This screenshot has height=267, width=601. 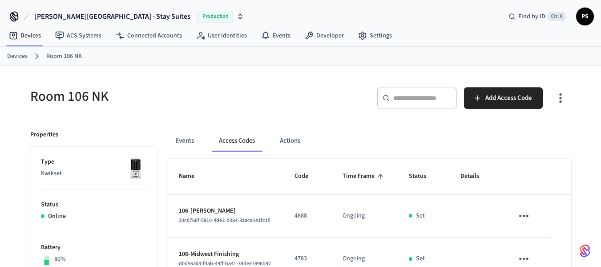 What do you see at coordinates (78, 36) in the screenshot?
I see `a: ACS Systems` at bounding box center [78, 36].